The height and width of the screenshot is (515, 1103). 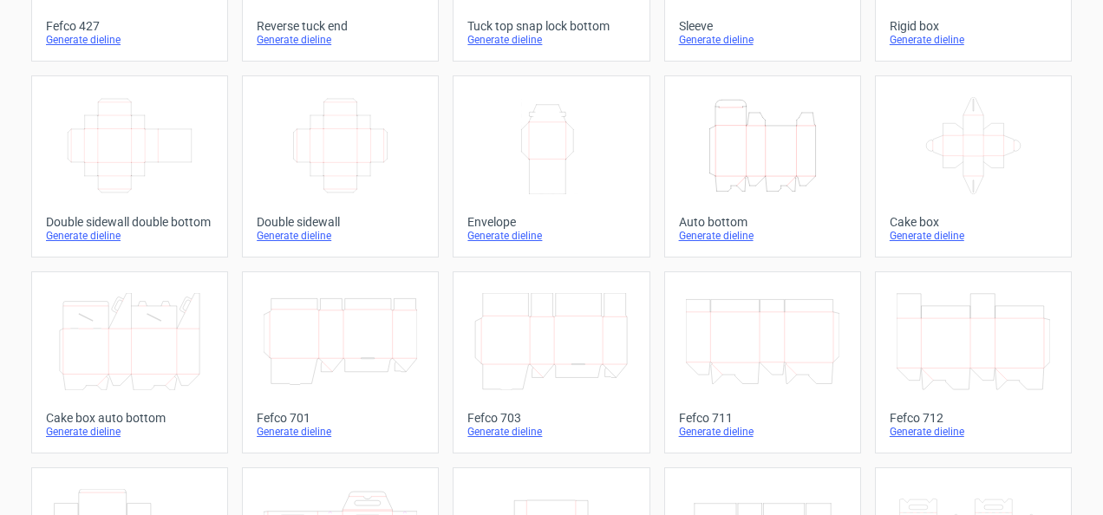 I want to click on div: Envelope, so click(x=551, y=222).